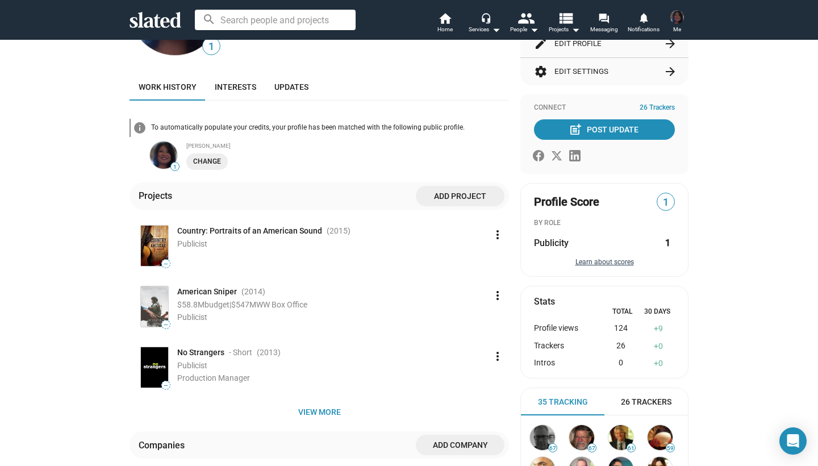  I want to click on button: Add Company, so click(460, 445).